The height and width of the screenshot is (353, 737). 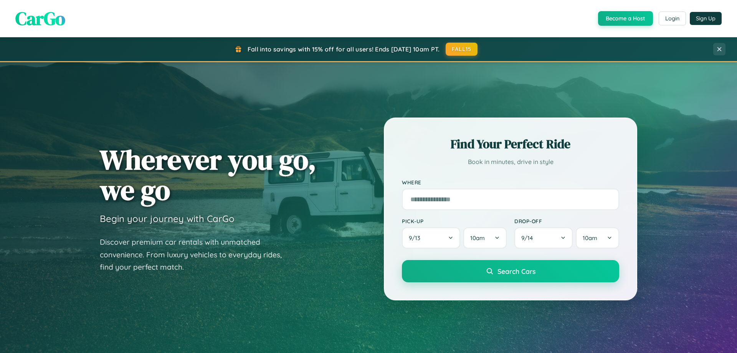 I want to click on button: Sign Up, so click(x=706, y=18).